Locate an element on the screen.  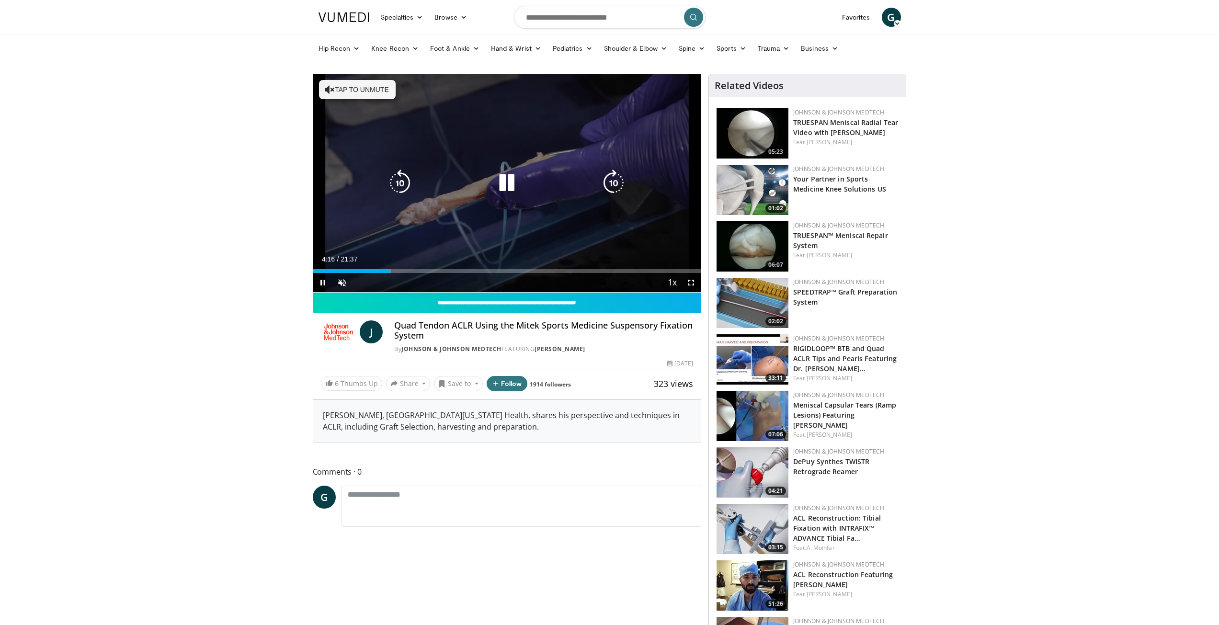
a: 01:02 is located at coordinates (753, 190).